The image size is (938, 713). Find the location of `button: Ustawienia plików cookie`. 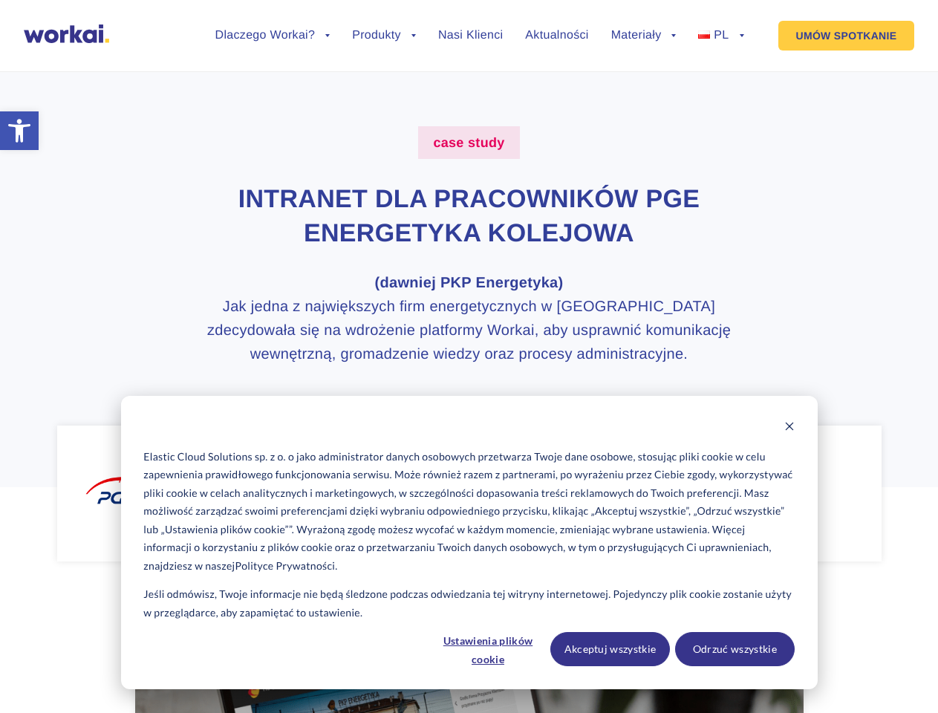

button: Ustawienia plików cookie is located at coordinates (488, 649).